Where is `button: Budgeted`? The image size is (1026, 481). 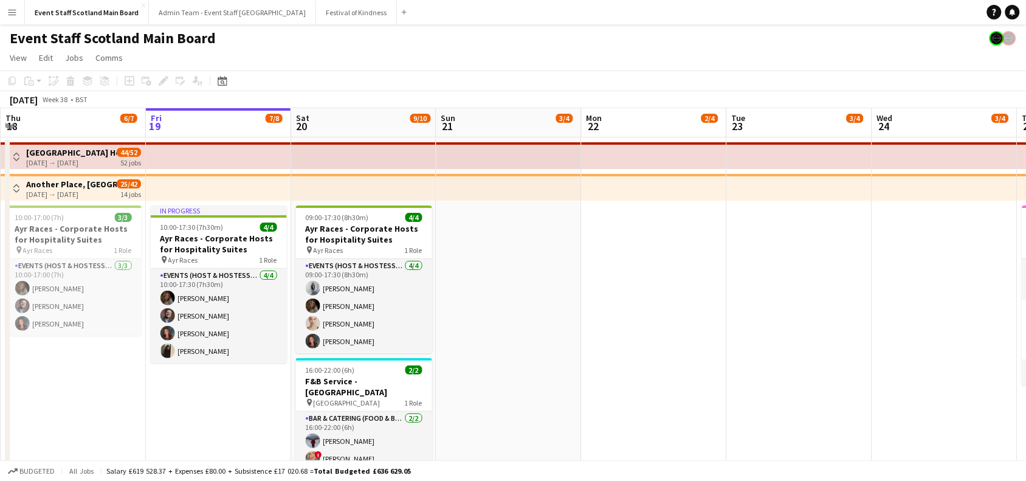 button: Budgeted is located at coordinates (31, 471).